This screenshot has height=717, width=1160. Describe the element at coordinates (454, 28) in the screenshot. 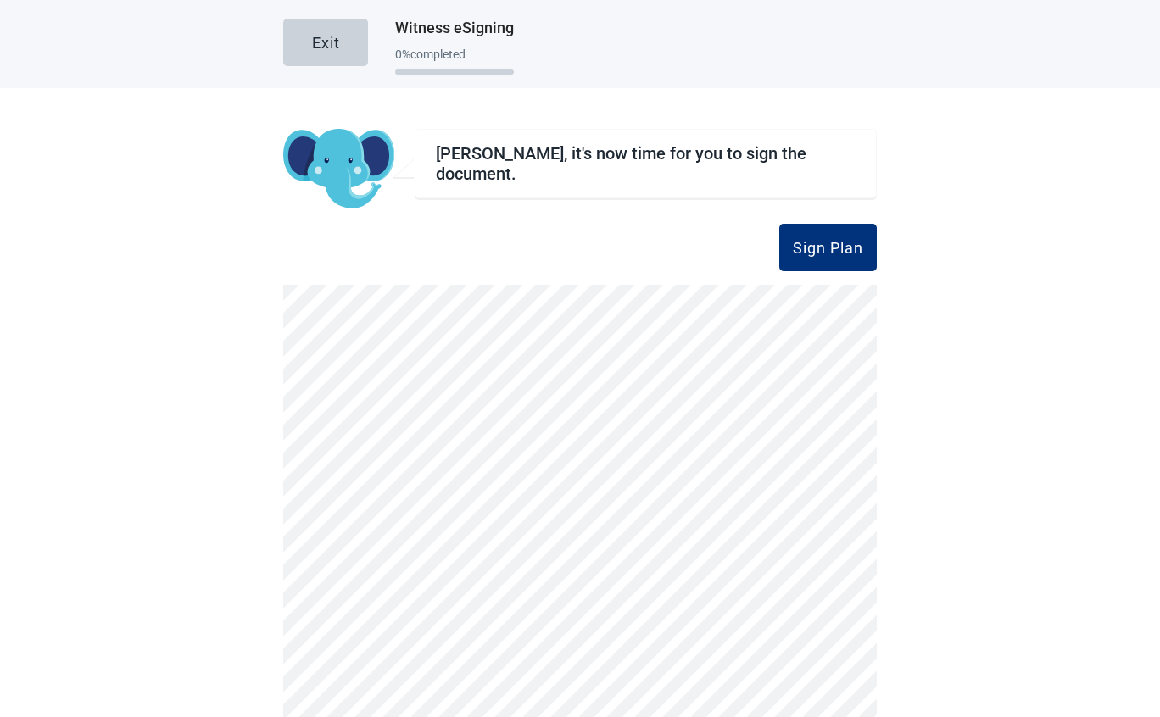

I see `h1: Witness eSigning` at that location.